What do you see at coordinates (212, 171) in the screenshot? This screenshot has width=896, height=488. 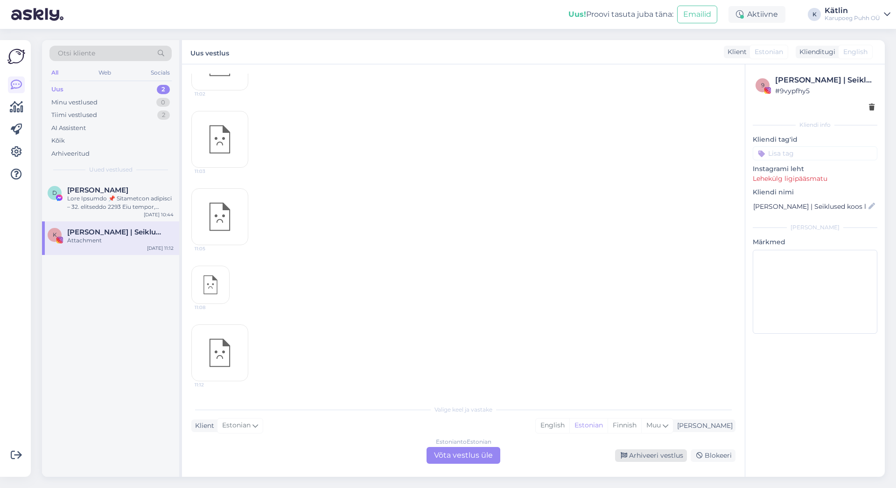 I see `span: 11:03` at bounding box center [212, 171].